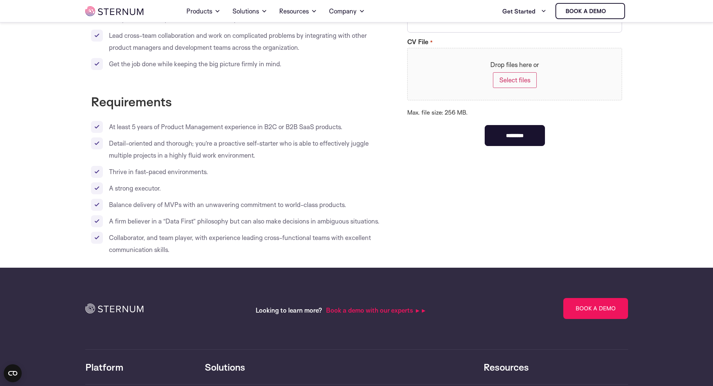  I want to click on span: Collaborator, and team player, with experience leading cross-functional teams with excellent comm..., so click(240, 243).